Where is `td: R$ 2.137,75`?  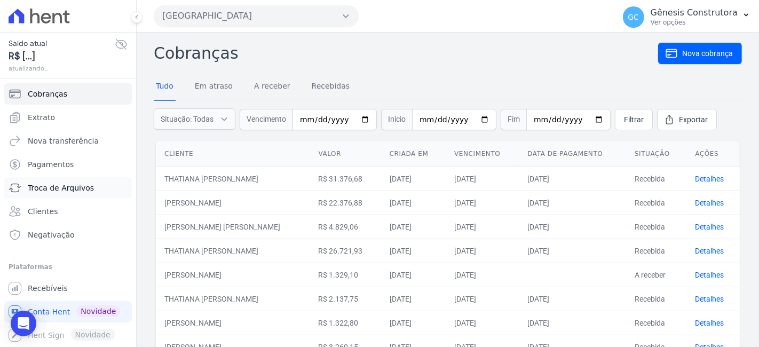 td: R$ 2.137,75 is located at coordinates (345, 298).